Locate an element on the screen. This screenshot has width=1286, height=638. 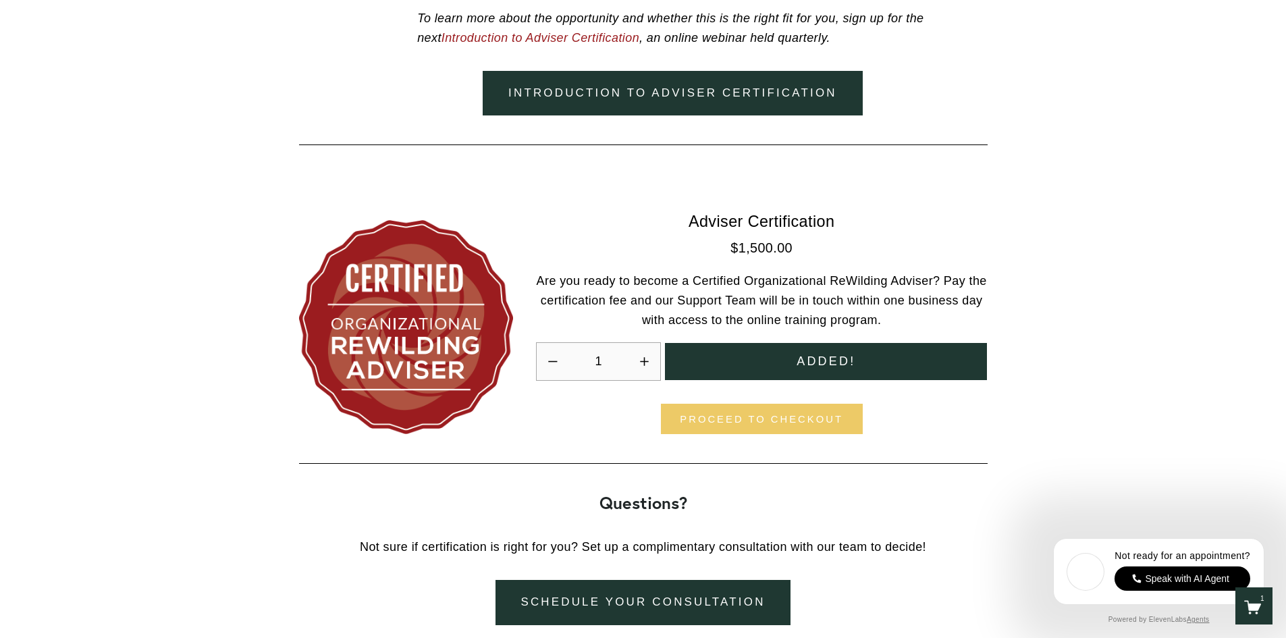
button: Increase quantity by 1 is located at coordinates (644, 361).